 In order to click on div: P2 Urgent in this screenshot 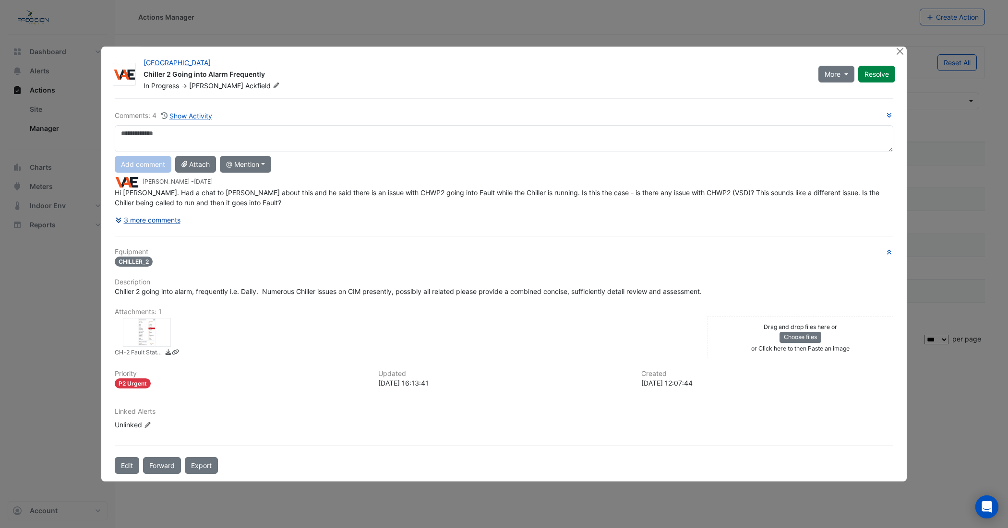, I will do `click(132, 383)`.